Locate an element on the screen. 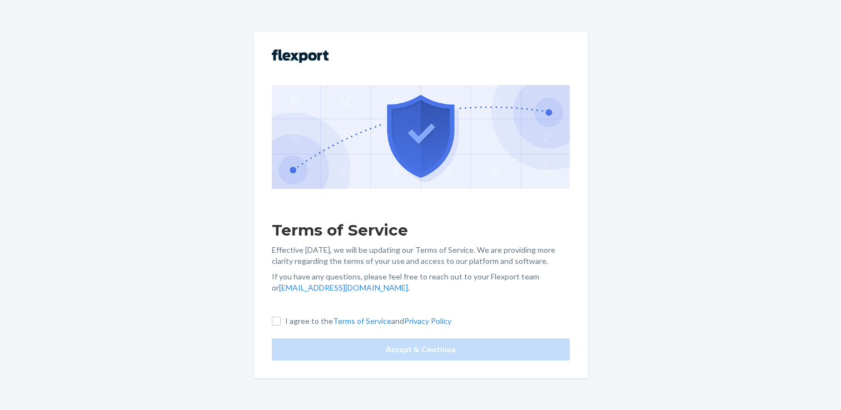 This screenshot has width=841, height=410. a: Terms of Service is located at coordinates (362, 321).